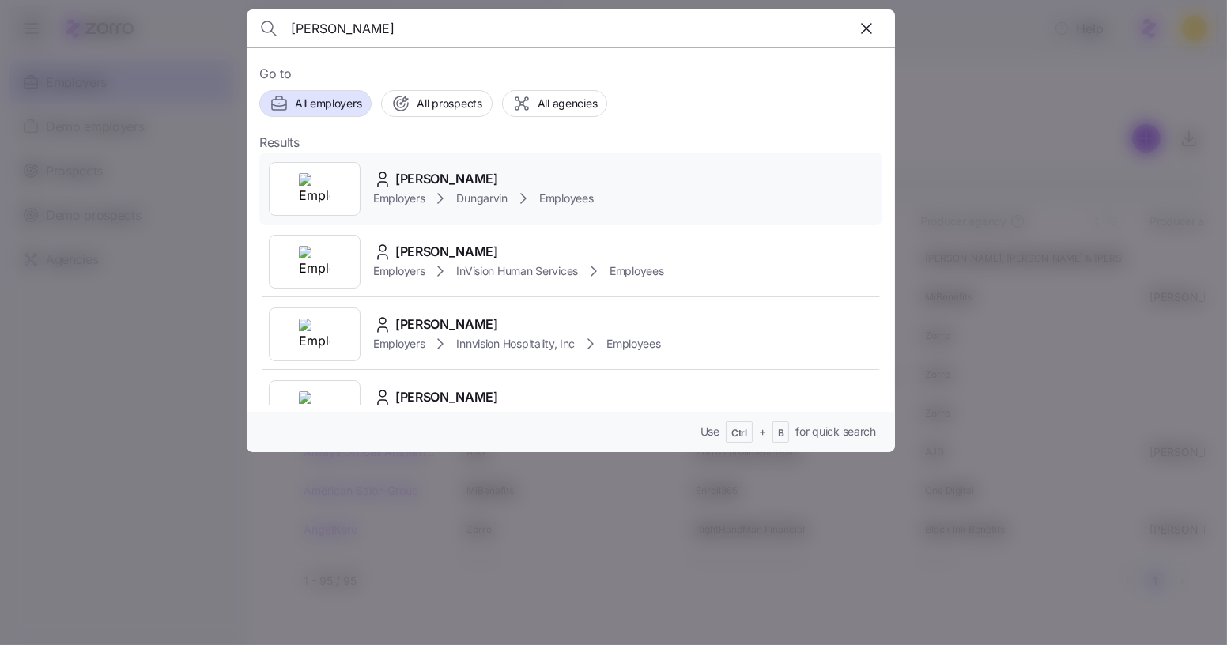 The height and width of the screenshot is (645, 1227). Describe the element at coordinates (515, 344) in the screenshot. I see `span: Innvision Hospitality, Inc` at that location.